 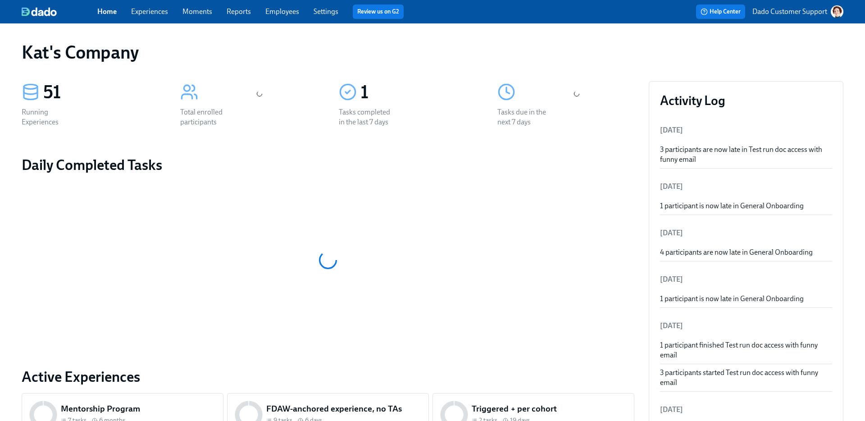 I want to click on a: Active Experiences, so click(x=328, y=377).